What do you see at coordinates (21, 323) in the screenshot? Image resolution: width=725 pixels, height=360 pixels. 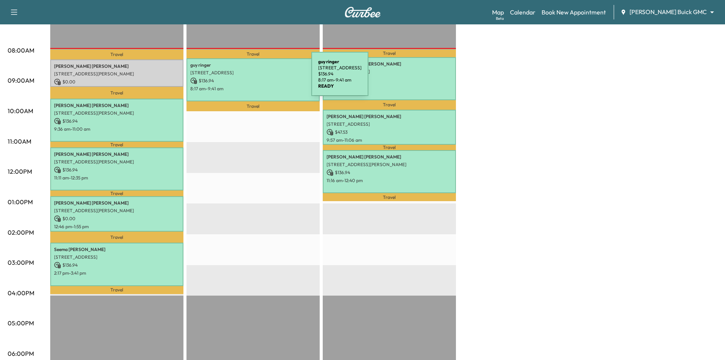 I see `p: 05:00PM` at bounding box center [21, 323].